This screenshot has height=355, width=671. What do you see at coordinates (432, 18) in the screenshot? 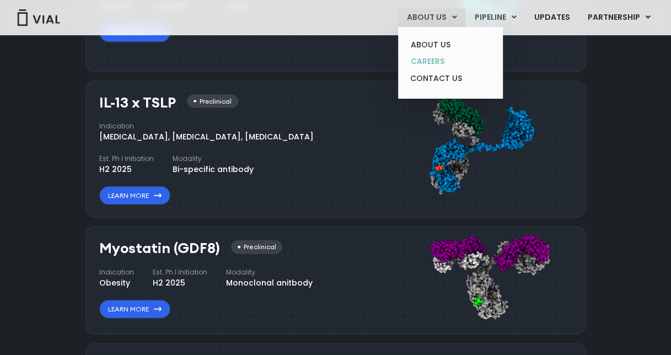
I see `a: ABOUT USMenu Toggle` at bounding box center [432, 18].